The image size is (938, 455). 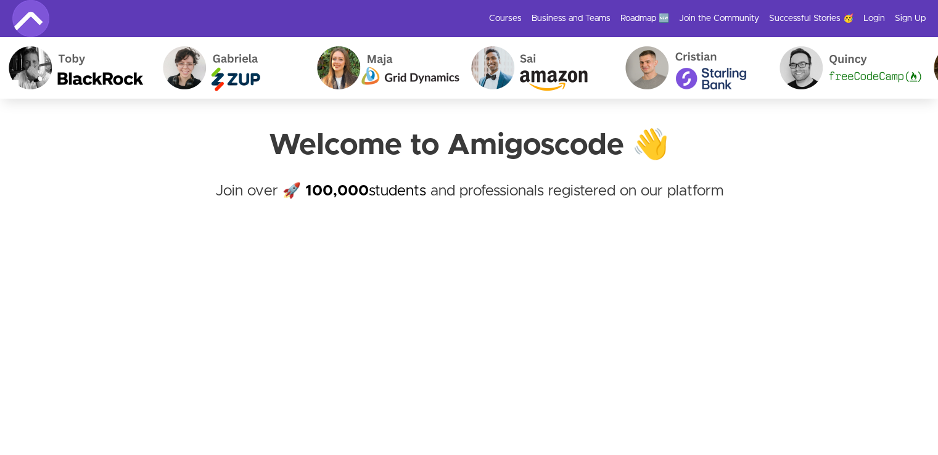 I want to click on a: Login, so click(x=874, y=19).